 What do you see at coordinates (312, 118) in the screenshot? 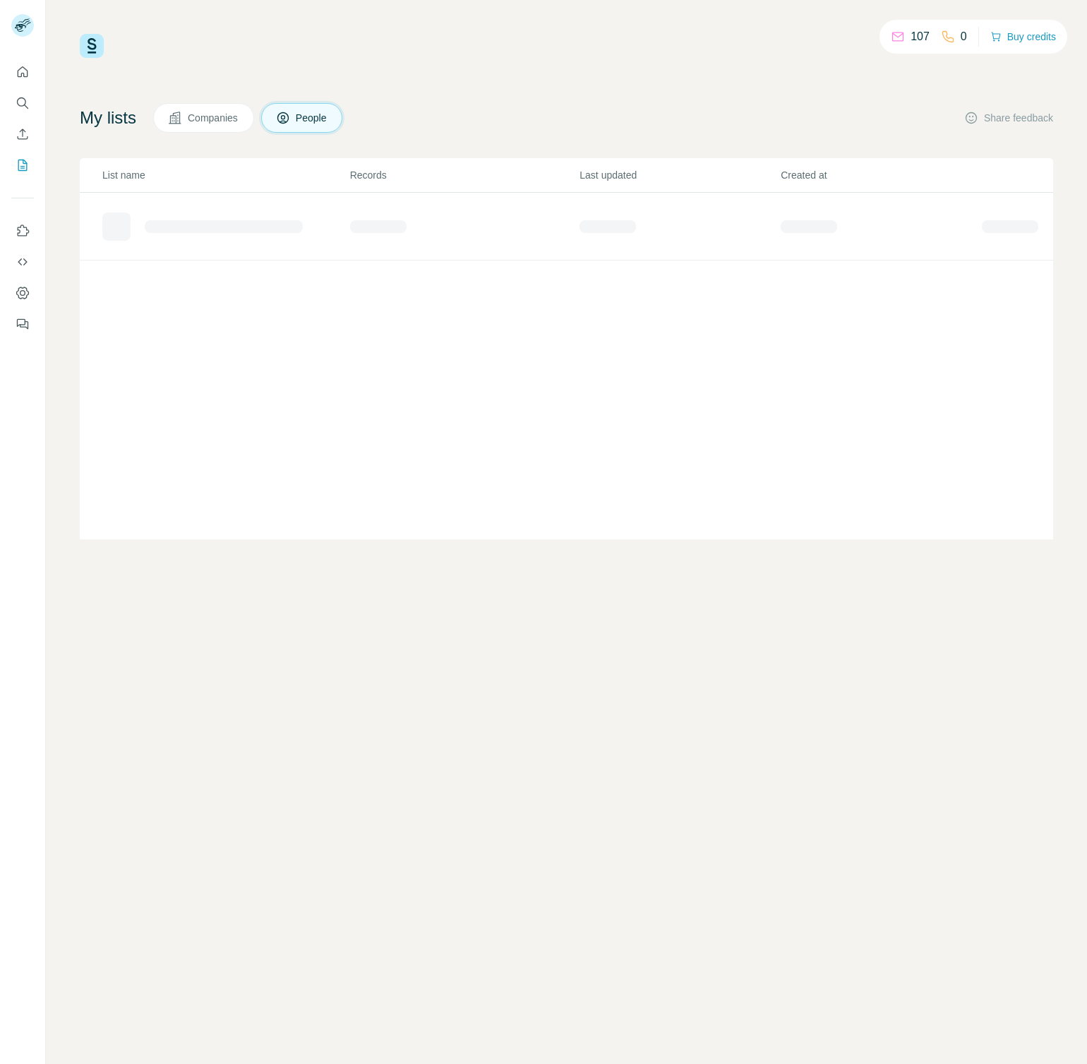
I see `span: People` at bounding box center [312, 118].